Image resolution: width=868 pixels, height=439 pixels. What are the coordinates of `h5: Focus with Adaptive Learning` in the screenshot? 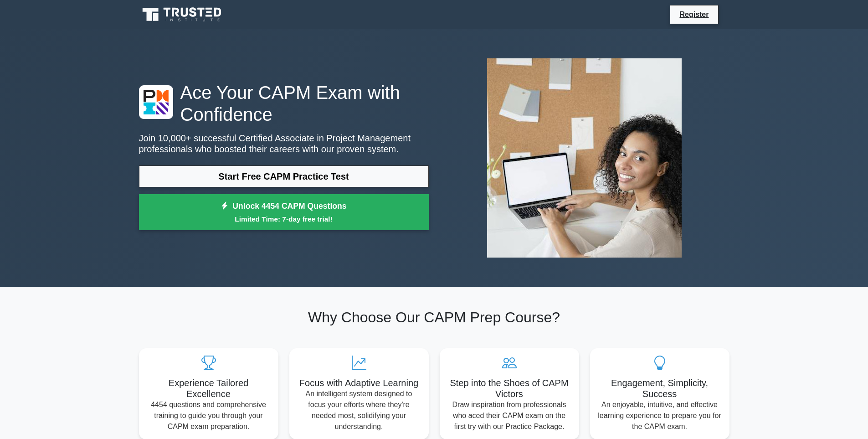 It's located at (359, 383).